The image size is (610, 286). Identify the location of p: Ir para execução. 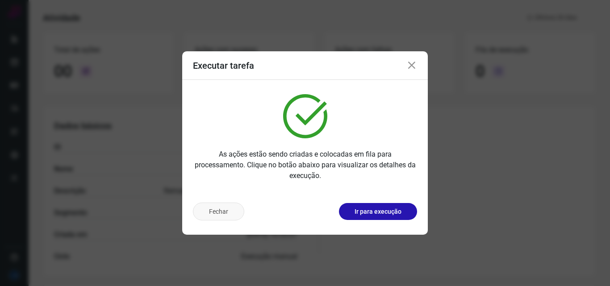
(378, 212).